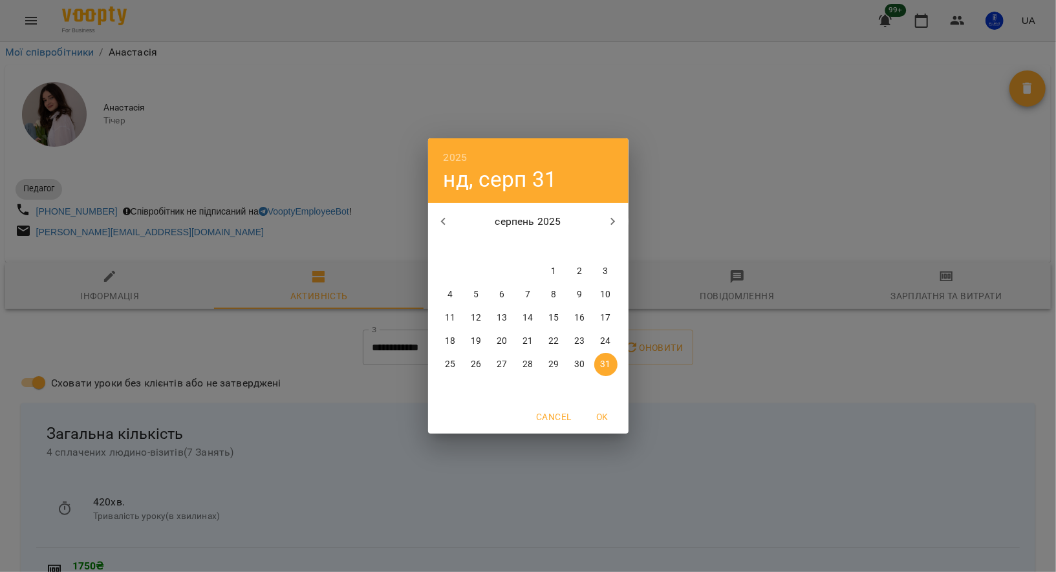 The height and width of the screenshot is (572, 1056). What do you see at coordinates (502, 365) in the screenshot?
I see `p: 27` at bounding box center [502, 365].